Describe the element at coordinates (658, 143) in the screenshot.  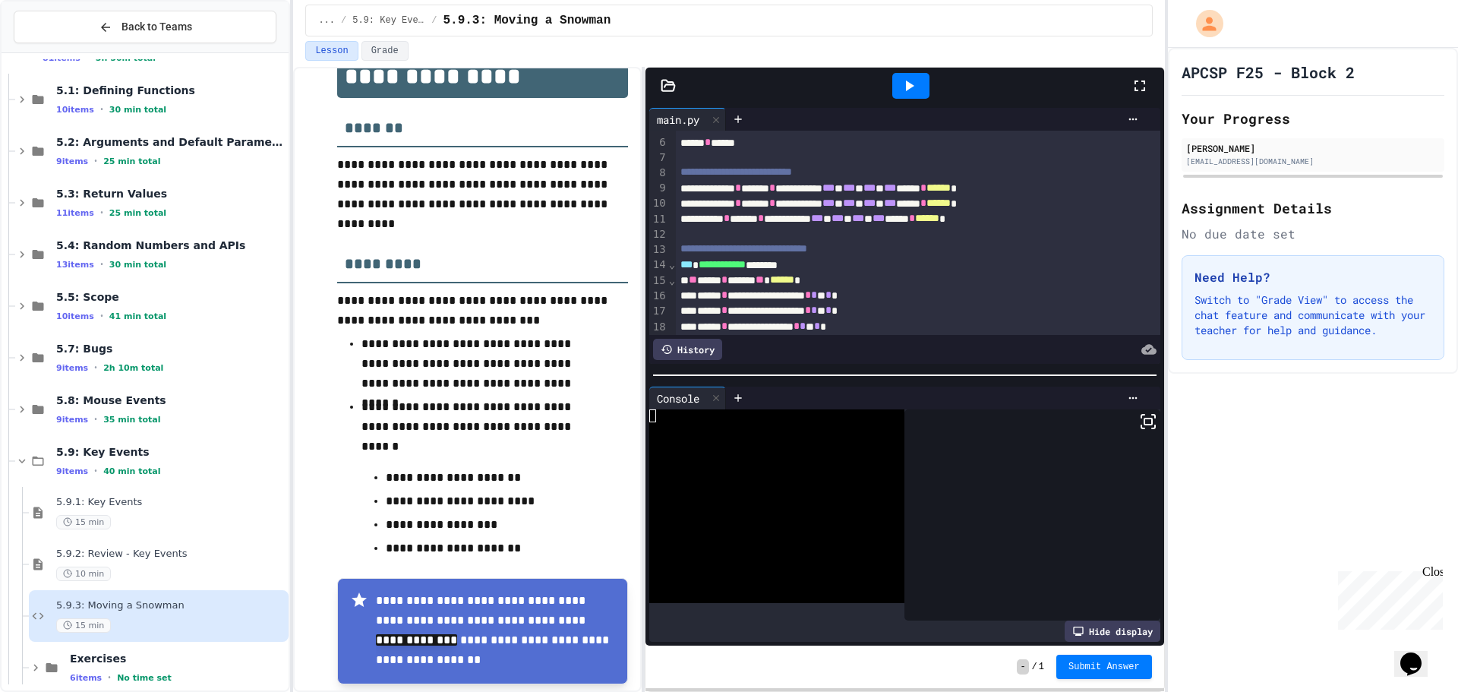
I see `div: 6` at that location.